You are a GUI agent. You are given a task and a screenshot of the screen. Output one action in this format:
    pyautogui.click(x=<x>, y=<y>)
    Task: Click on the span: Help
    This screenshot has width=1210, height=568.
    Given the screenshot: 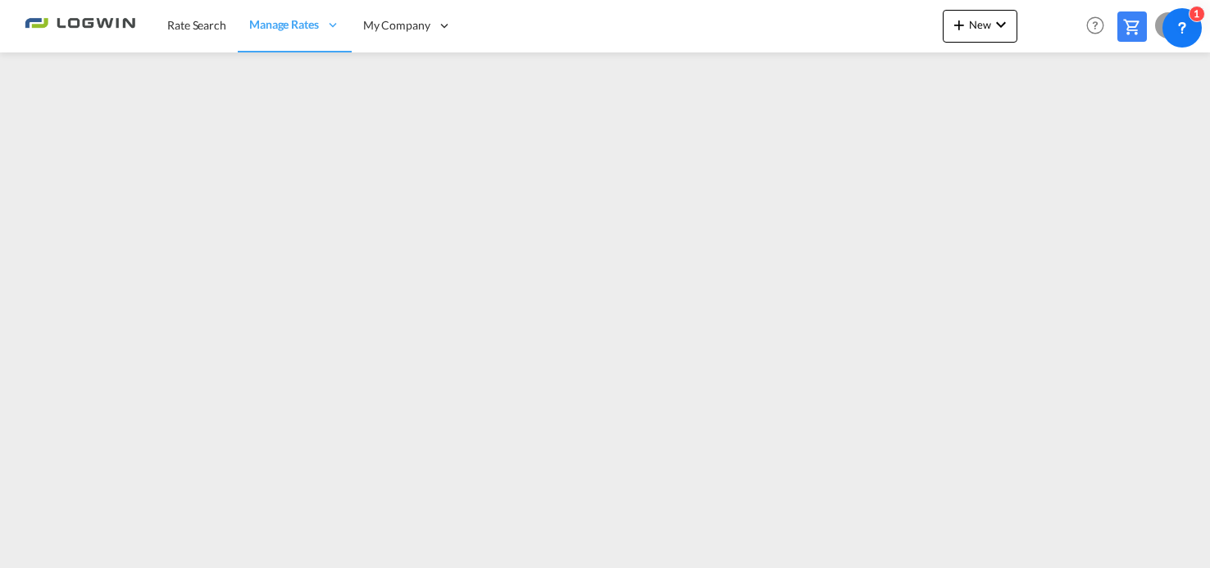 What is the action you would take?
    pyautogui.click(x=1095, y=25)
    